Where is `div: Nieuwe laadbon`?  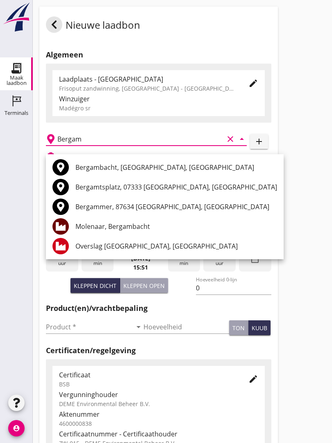 div: Nieuwe laadbon is located at coordinates (93, 26).